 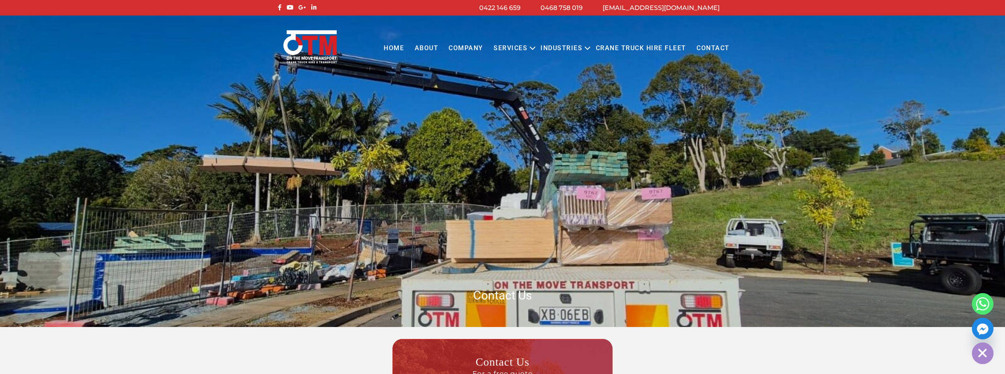 I want to click on a: Facebook_Messenger, so click(x=982, y=328).